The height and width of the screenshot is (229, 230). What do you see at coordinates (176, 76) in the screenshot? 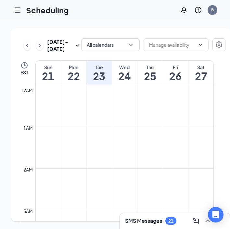
I see `h1: 26` at bounding box center [176, 76].